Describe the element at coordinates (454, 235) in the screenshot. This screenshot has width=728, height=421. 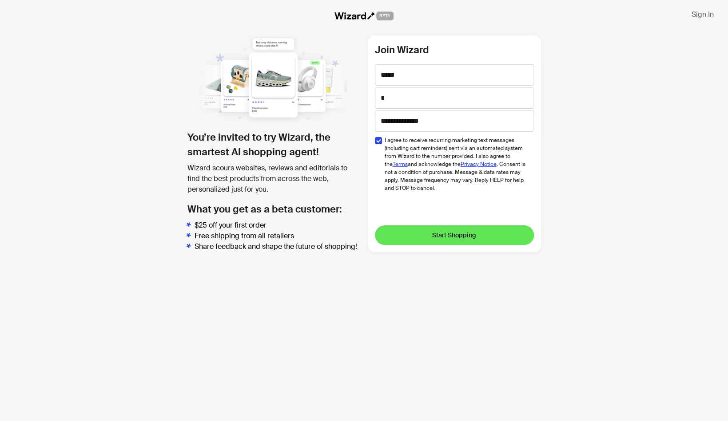
I see `span: Start Shopping` at that location.